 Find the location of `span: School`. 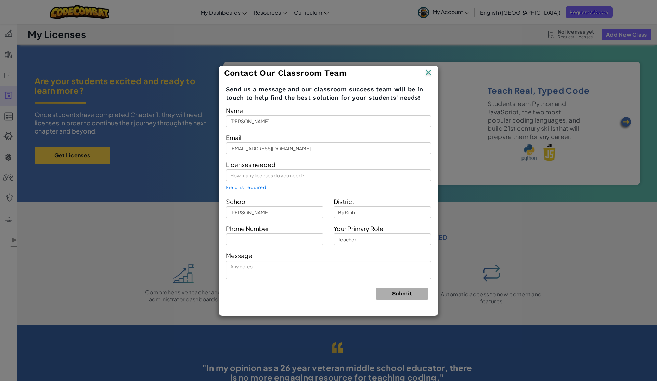

span: School is located at coordinates (236, 201).